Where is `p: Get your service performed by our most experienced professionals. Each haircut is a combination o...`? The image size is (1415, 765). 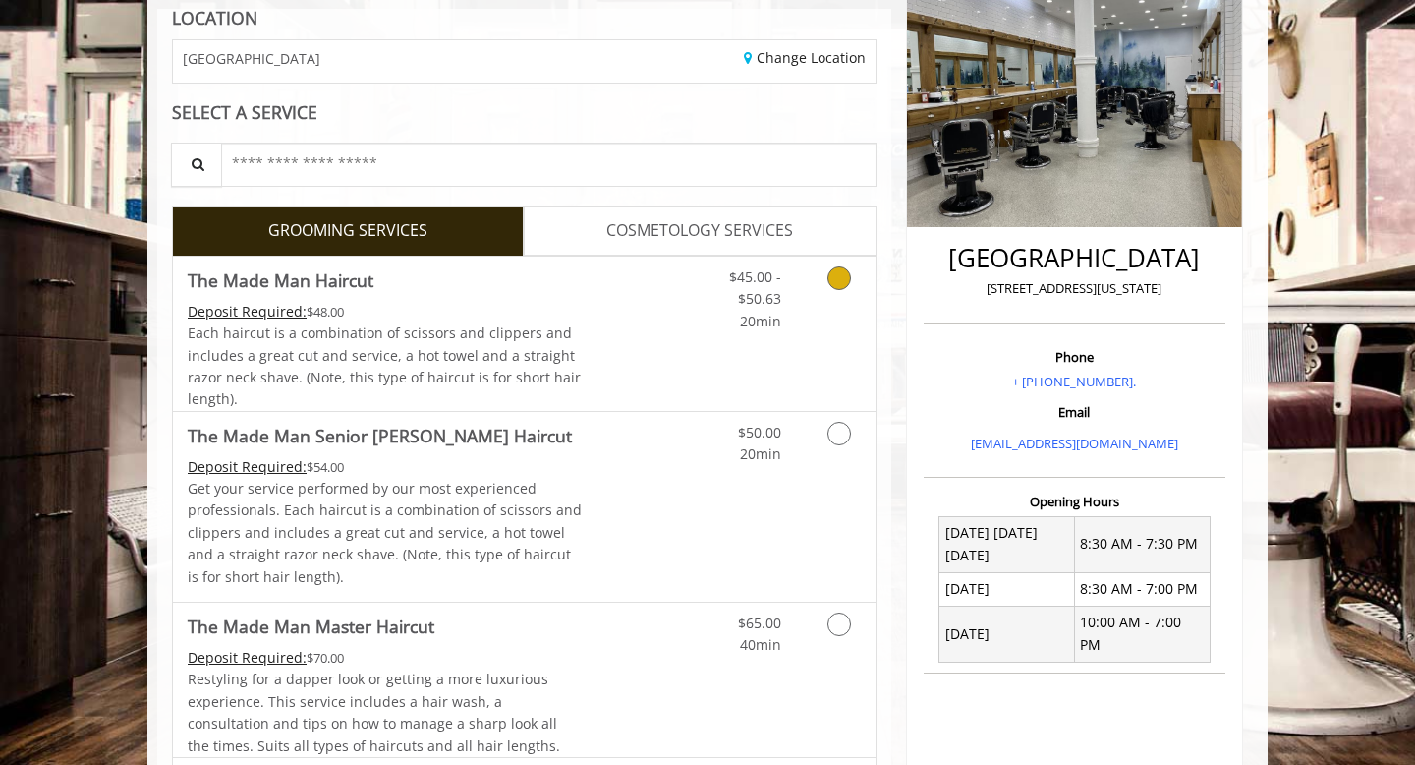 p: Get your service performed by our most experienced professionals. Each haircut is a combination o... is located at coordinates (385, 533).